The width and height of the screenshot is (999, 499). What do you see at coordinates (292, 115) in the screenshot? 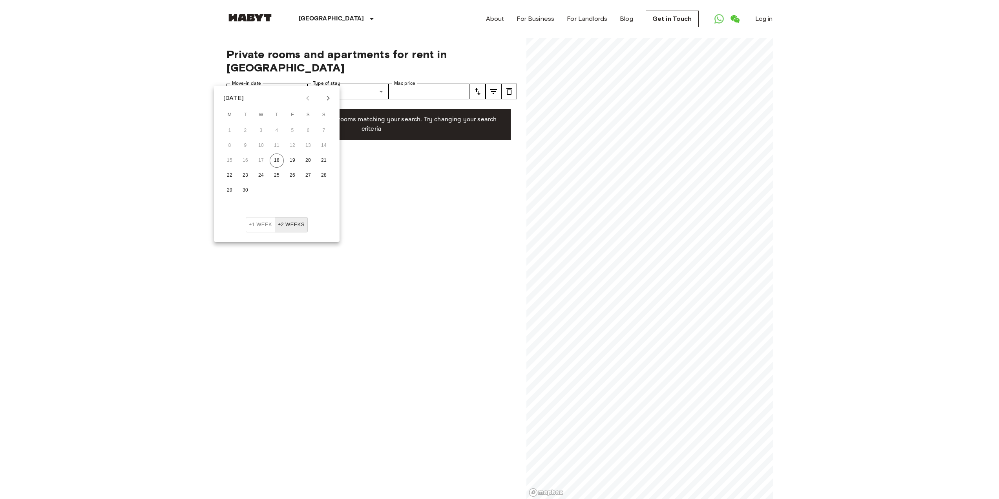
I see `span: Friday` at bounding box center [292, 115].